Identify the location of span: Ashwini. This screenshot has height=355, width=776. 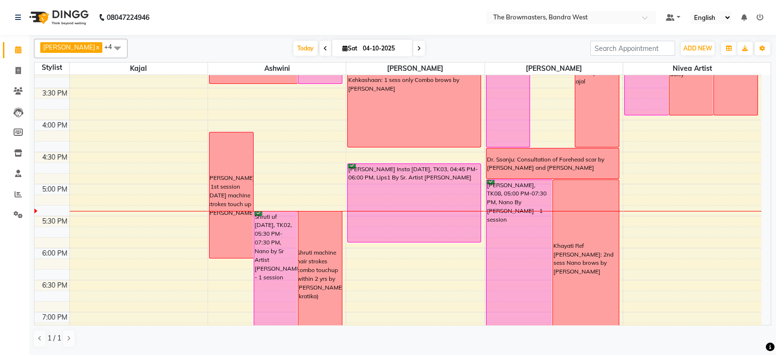
(277, 68).